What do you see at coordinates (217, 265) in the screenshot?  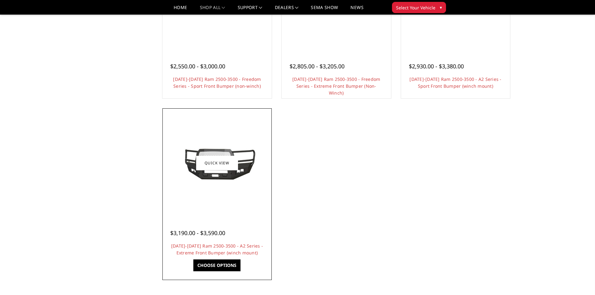 I see `a: Choose Options` at bounding box center [217, 265].